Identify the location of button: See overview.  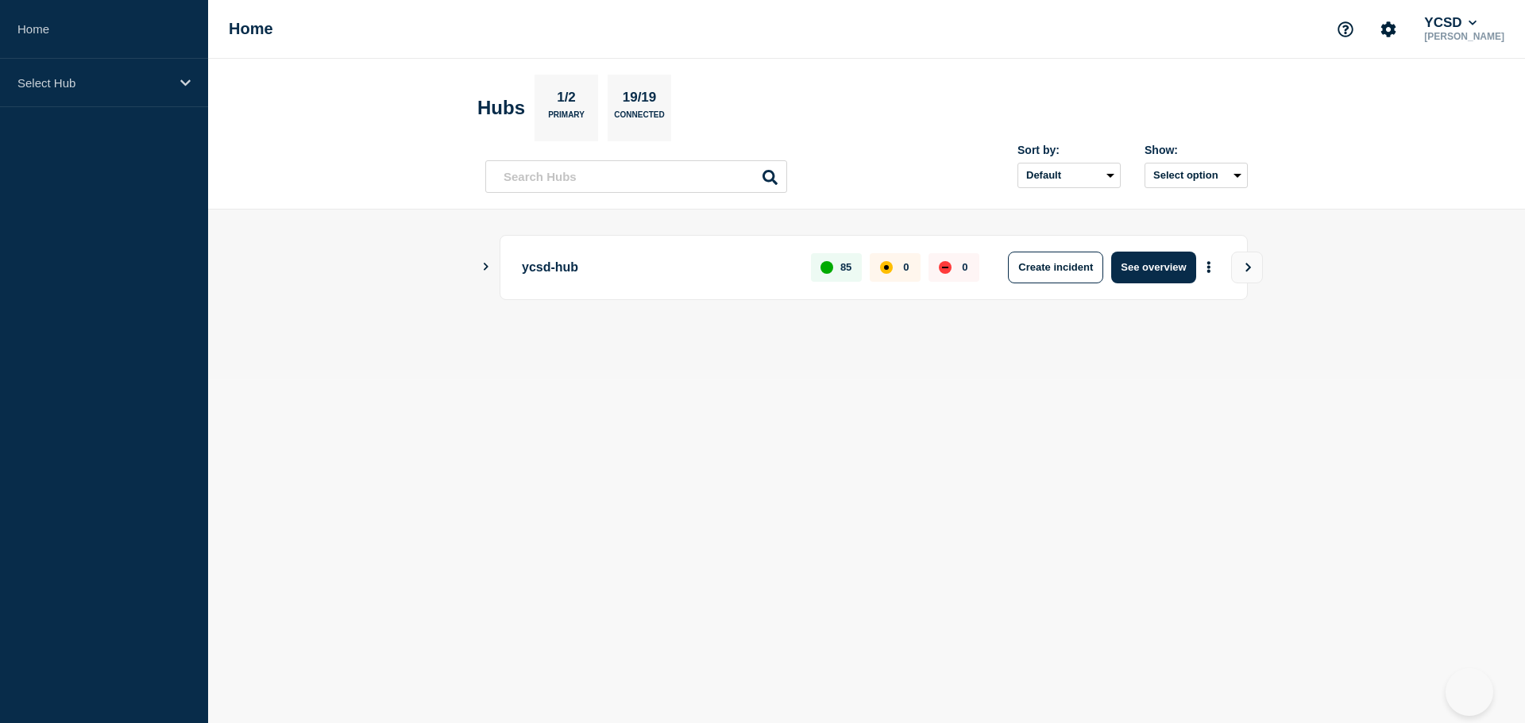
(1153, 268).